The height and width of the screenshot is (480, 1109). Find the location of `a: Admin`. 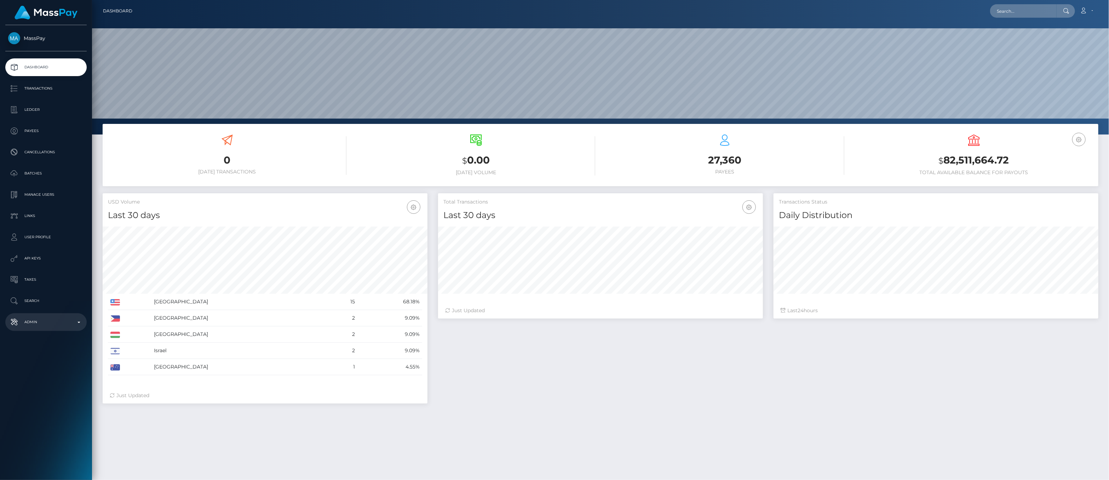

a: Admin is located at coordinates (46, 322).